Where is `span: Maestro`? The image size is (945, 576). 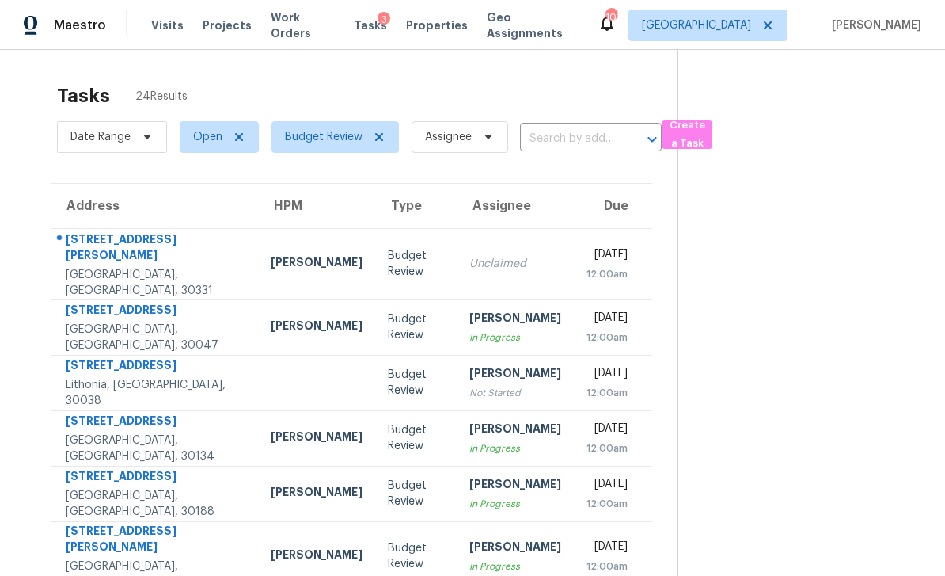
span: Maestro is located at coordinates (80, 25).